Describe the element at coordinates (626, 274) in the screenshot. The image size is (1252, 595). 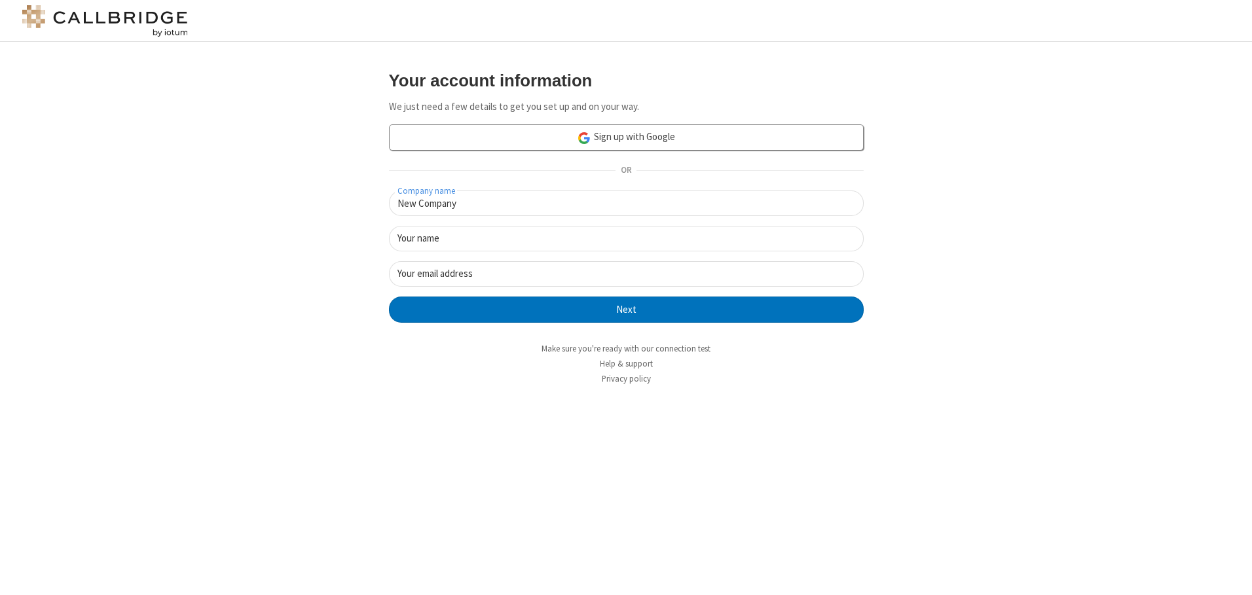
I see `input: Your email address` at that location.